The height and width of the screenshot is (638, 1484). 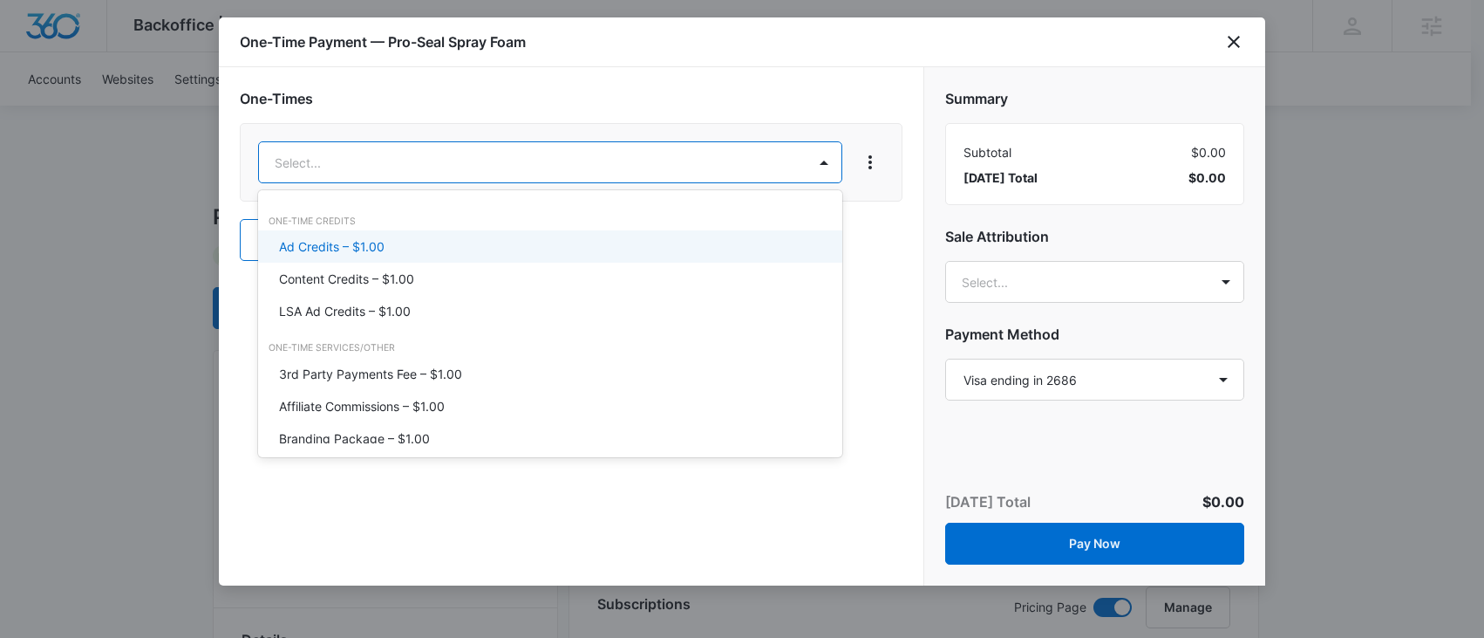 I want to click on p: LSA Ad Credits – $1.00, so click(x=345, y=310).